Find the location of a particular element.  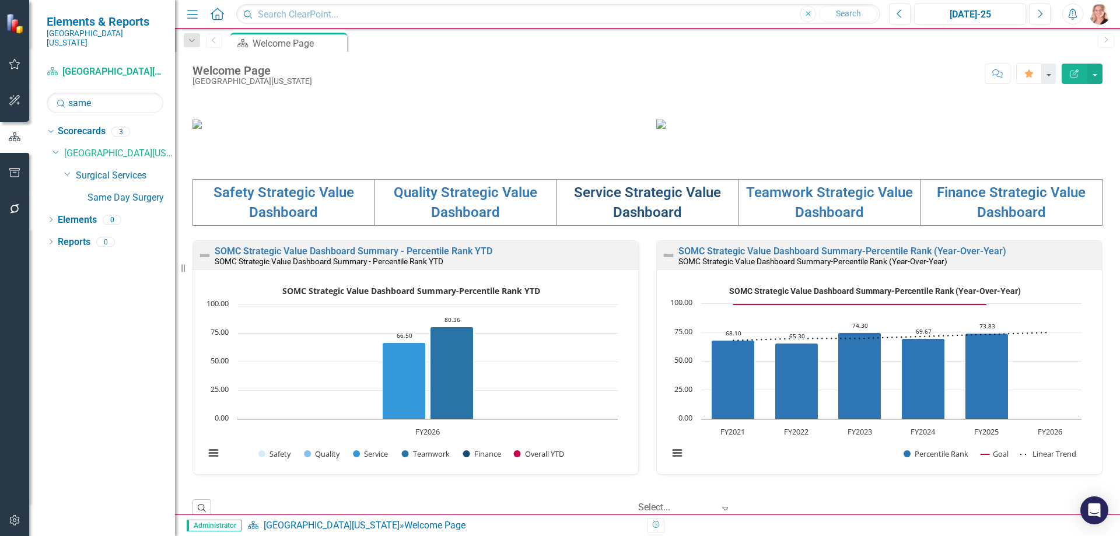

g: Teamwork, bar series 4 of 6 with 1 bar. is located at coordinates (452, 373).